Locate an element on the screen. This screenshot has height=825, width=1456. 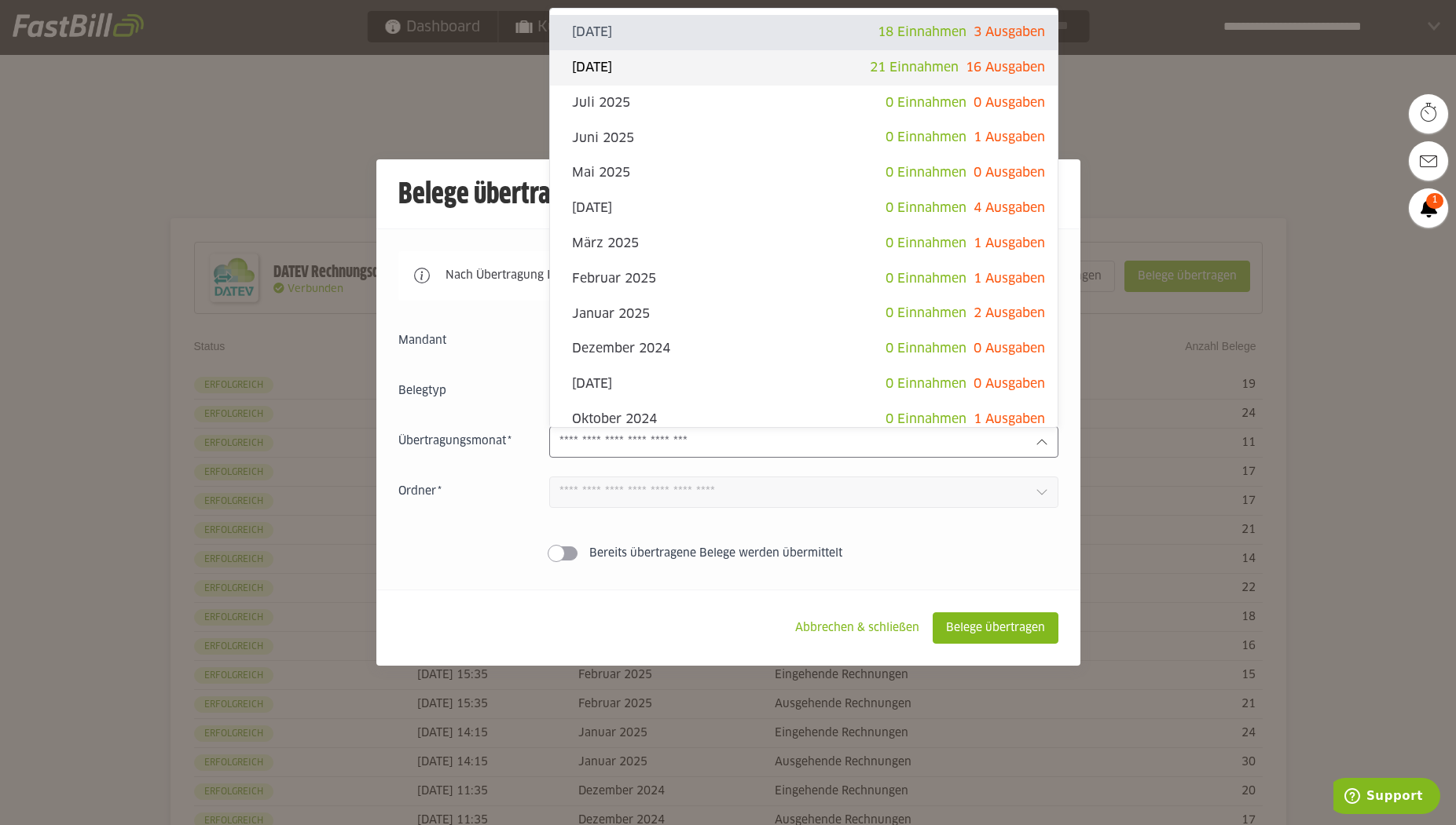
span: 21 Einnahmen is located at coordinates (914, 67).